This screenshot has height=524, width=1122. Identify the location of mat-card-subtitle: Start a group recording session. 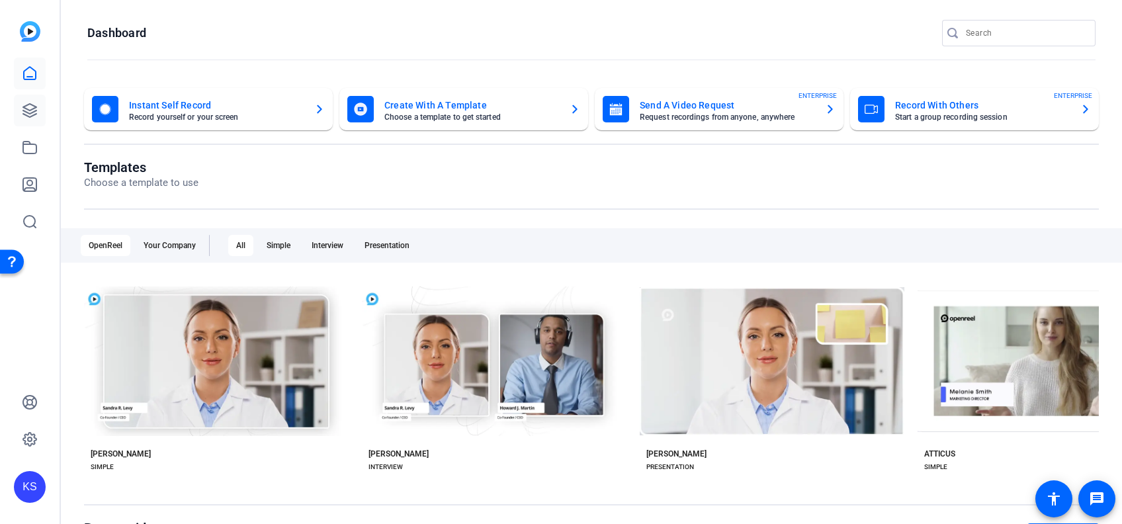
(982, 117).